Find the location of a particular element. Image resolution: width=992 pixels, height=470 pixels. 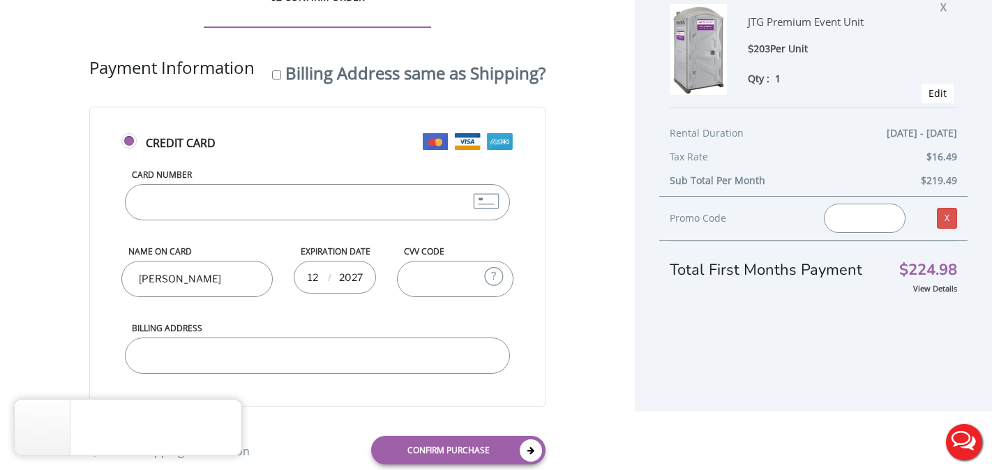

div: Rental Duration is located at coordinates (813, 137).